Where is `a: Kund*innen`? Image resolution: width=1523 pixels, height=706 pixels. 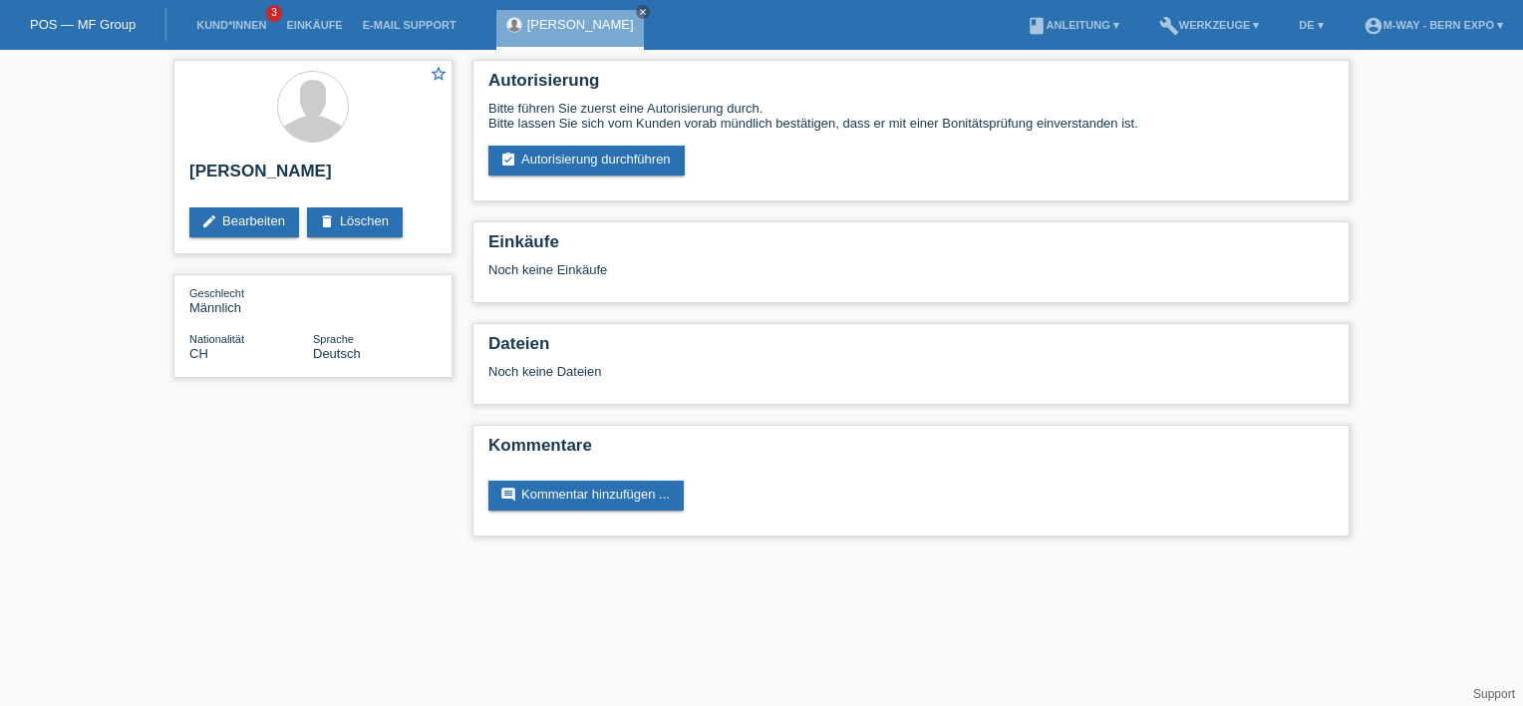
a: Kund*innen is located at coordinates (231, 25).